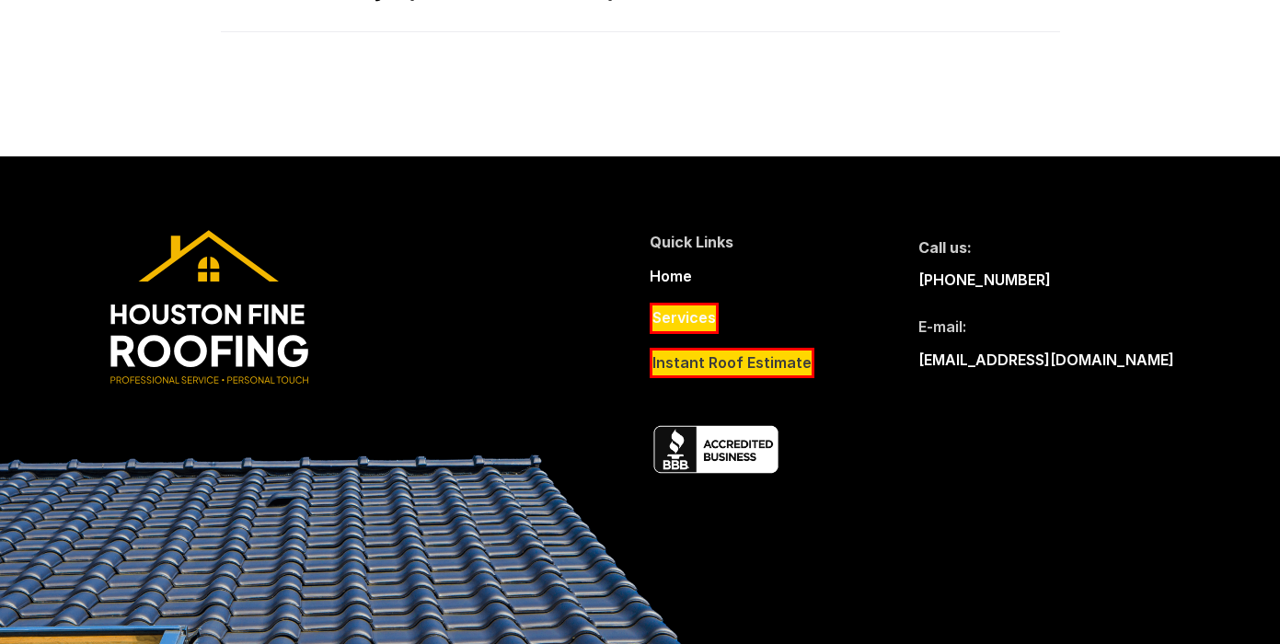  Describe the element at coordinates (942, 327) in the screenshot. I see `p: E-mail:` at that location.